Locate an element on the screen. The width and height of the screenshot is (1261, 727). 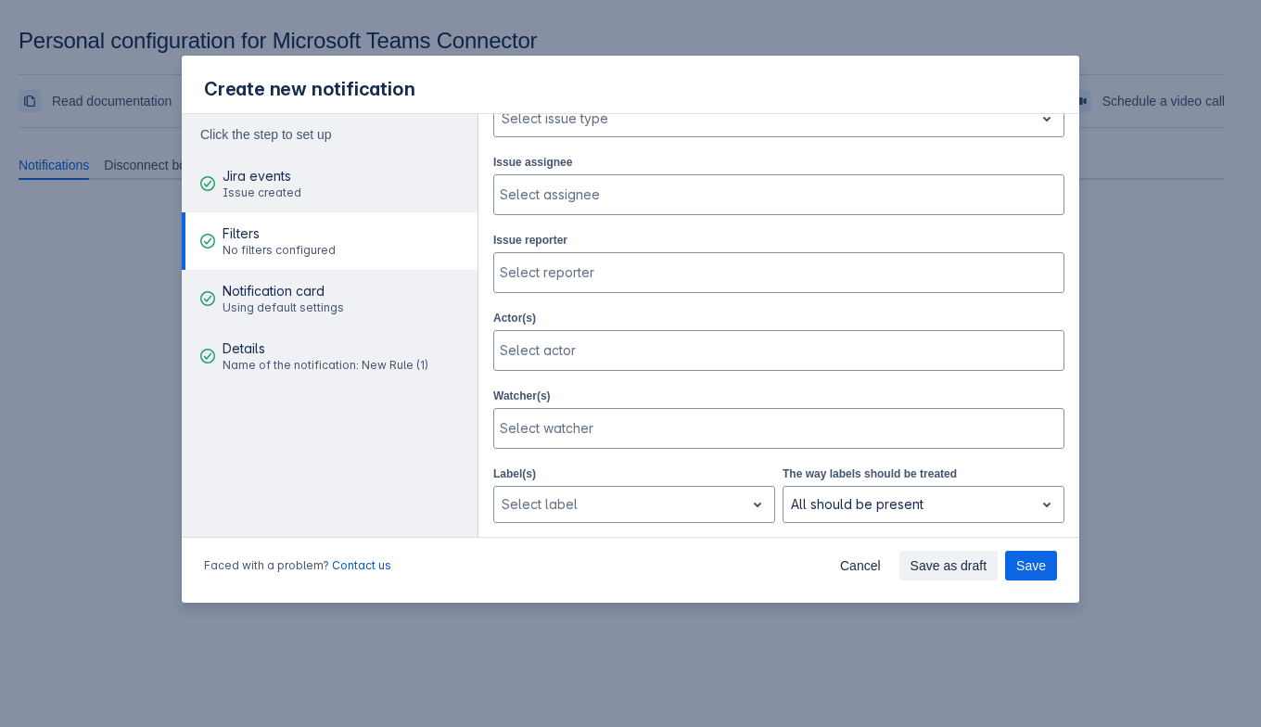
span: Cancel is located at coordinates (861, 566).